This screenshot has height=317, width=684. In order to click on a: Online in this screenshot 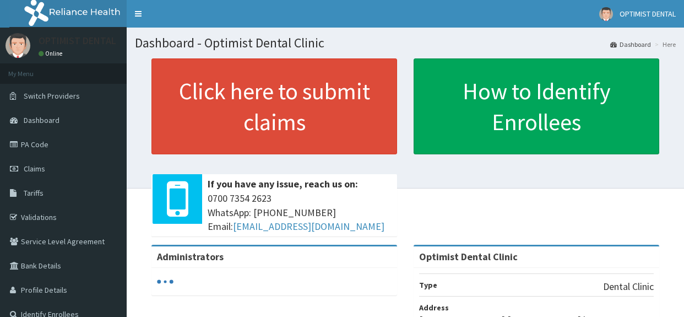, I will do `click(52, 53)`.